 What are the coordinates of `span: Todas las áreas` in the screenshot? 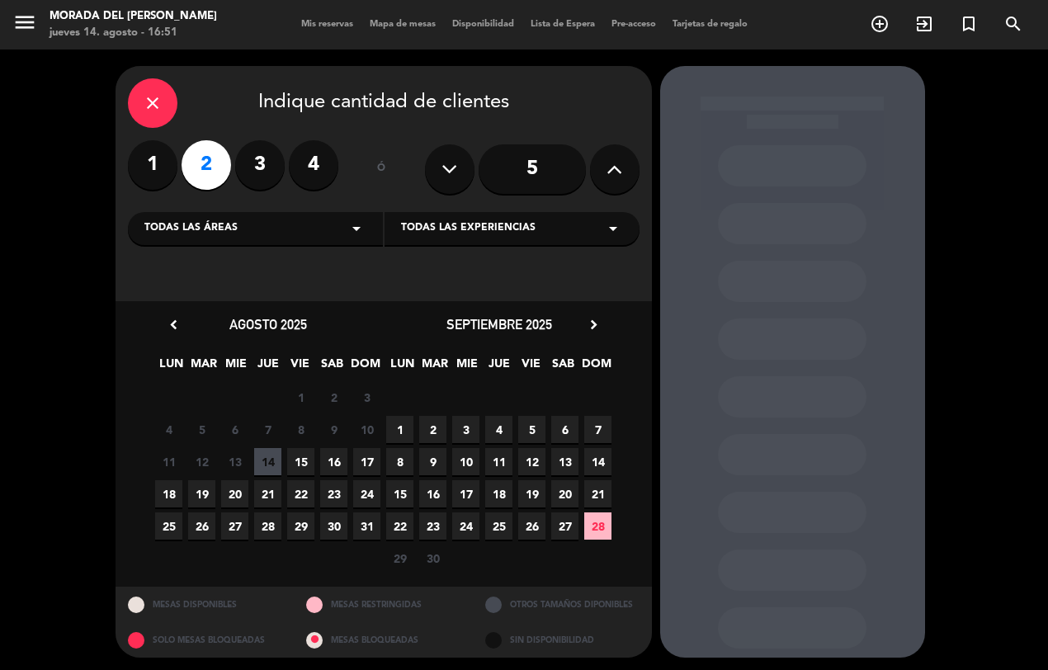 It's located at (191, 229).